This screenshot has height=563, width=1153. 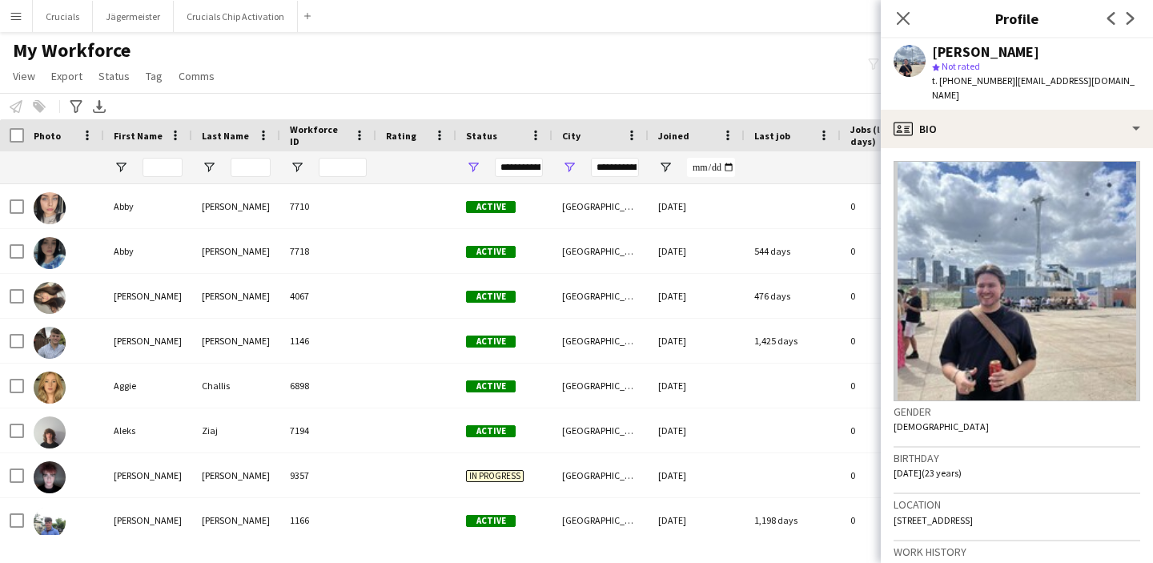 What do you see at coordinates (792, 295) in the screenshot?
I see `div: 476 days` at bounding box center [792, 295].